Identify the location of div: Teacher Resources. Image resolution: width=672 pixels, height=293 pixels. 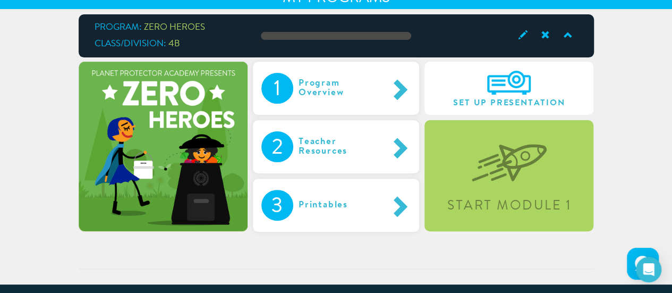
(341, 147).